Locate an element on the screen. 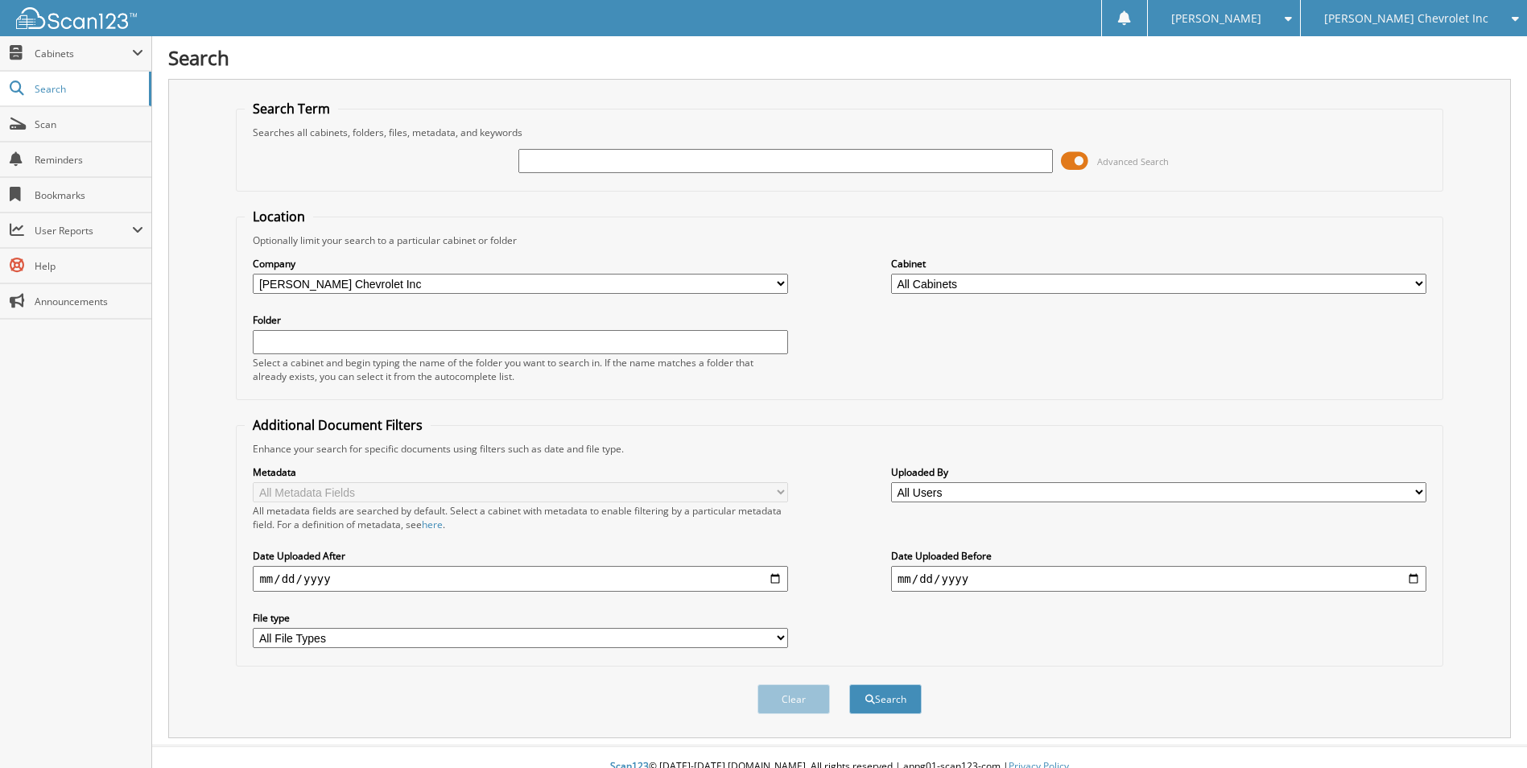 The image size is (1527, 768). label: File type is located at coordinates (520, 617).